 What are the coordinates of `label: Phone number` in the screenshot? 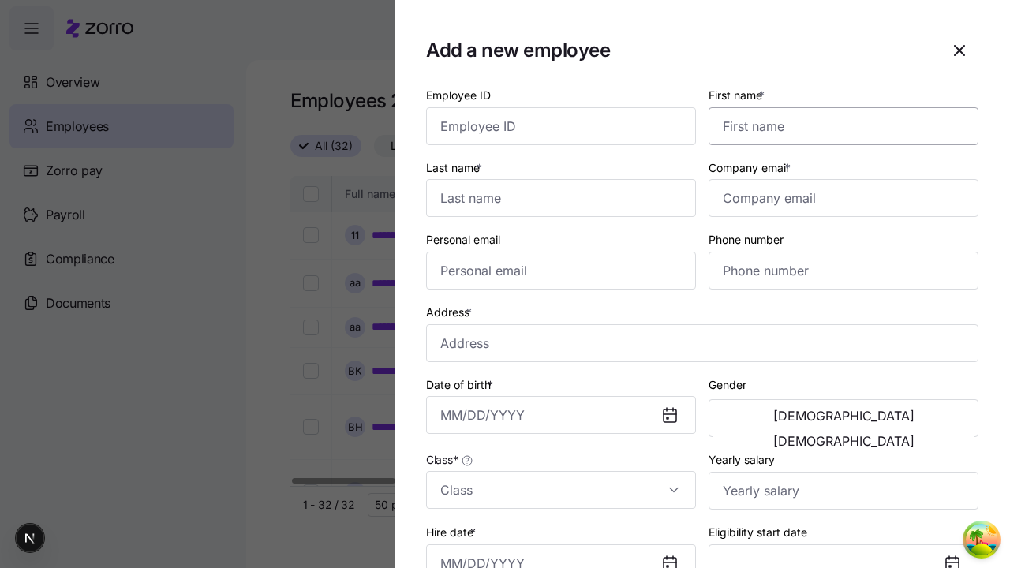 It's located at (746, 240).